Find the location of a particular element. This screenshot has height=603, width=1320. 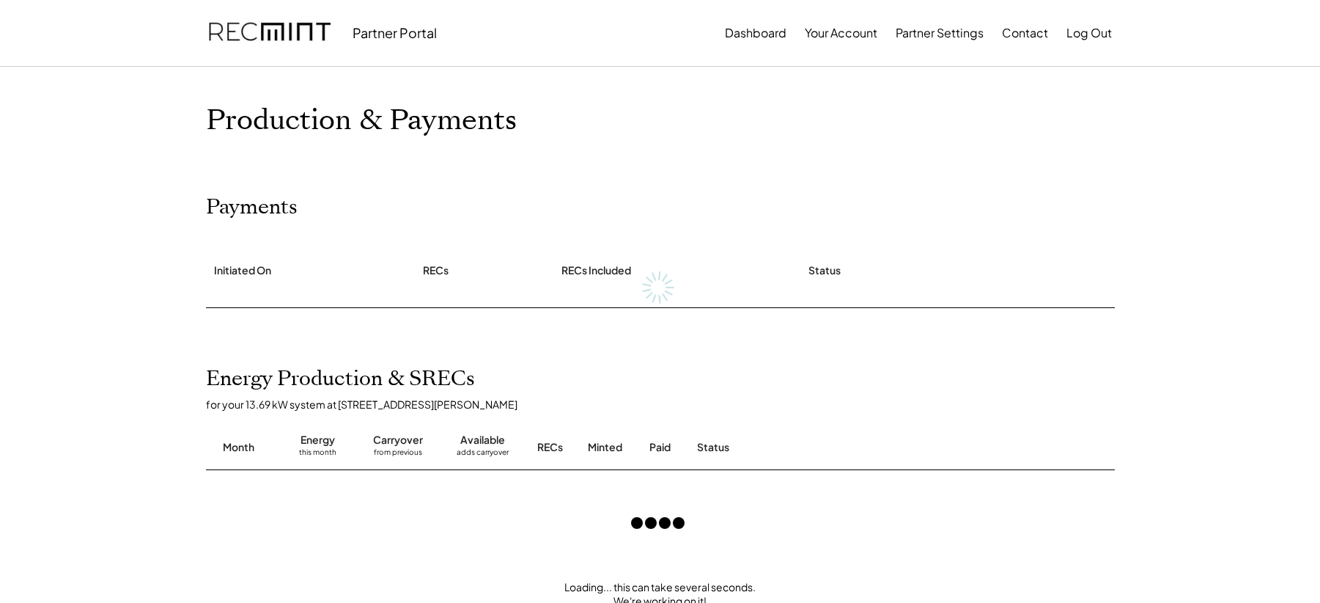

button: Contact is located at coordinates (1025, 33).